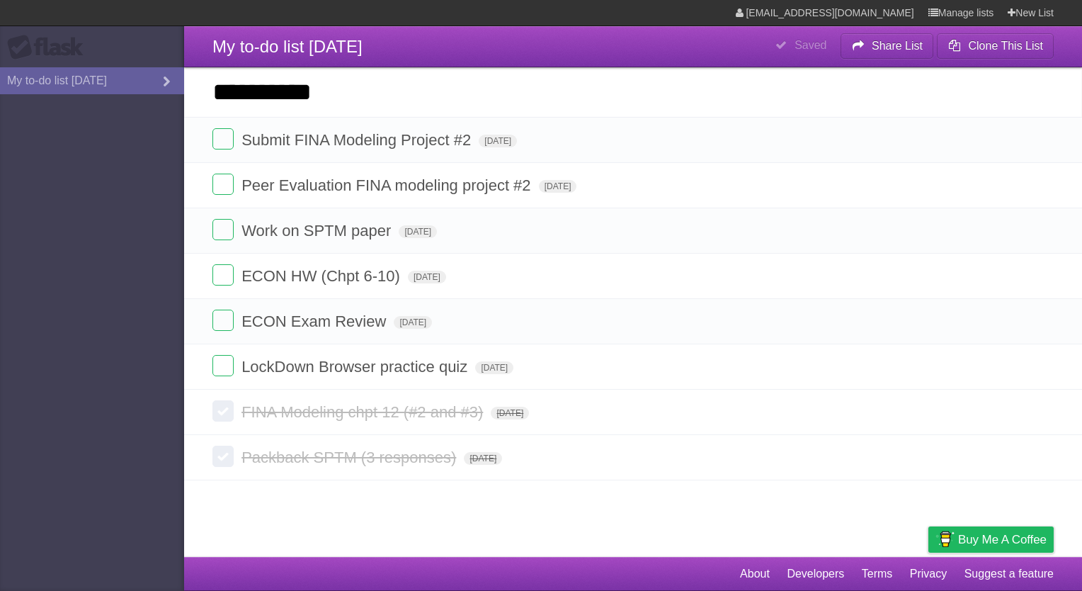  What do you see at coordinates (945, 539) in the screenshot?
I see `img: Buy me a coffee` at bounding box center [945, 539].